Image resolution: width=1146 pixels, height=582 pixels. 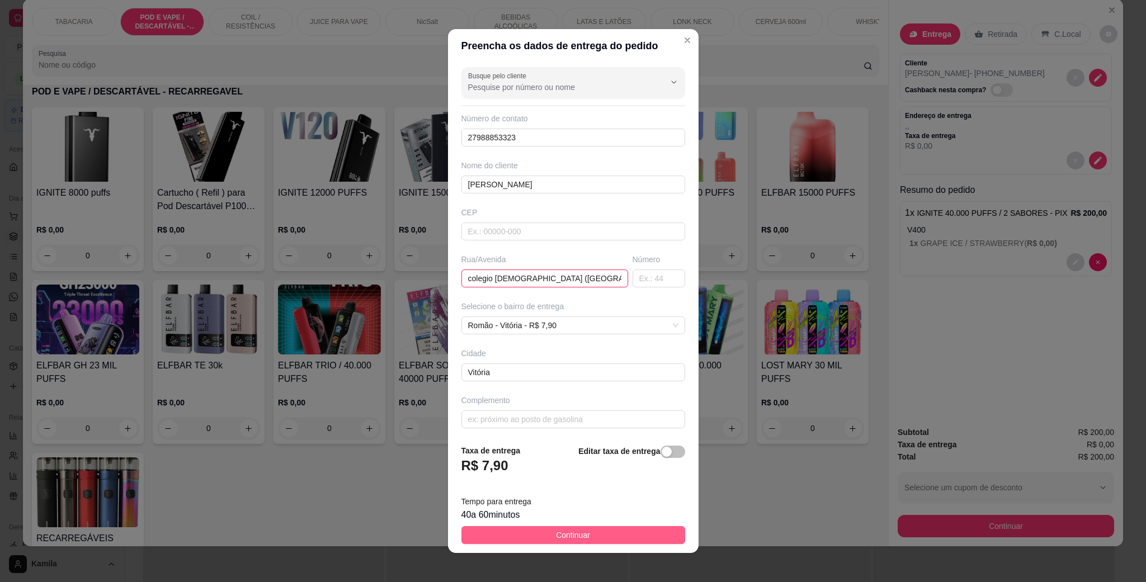 What do you see at coordinates (659, 279) in the screenshot?
I see `input: Ex.: 44` at bounding box center [659, 279].